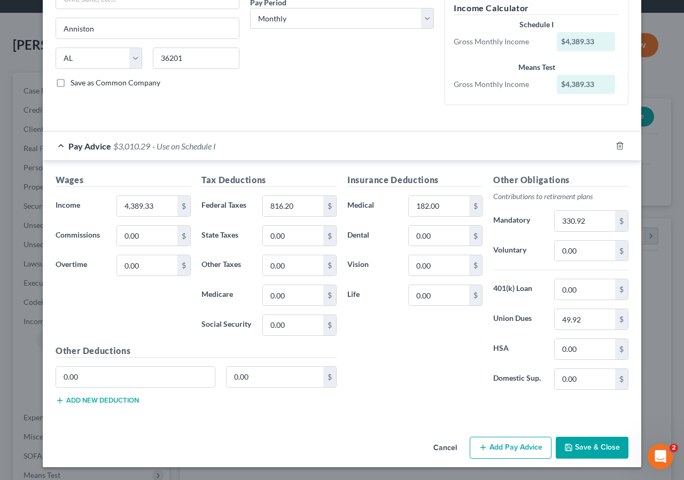 The width and height of the screenshot is (684, 480). What do you see at coordinates (115, 82) in the screenshot?
I see `span: Save as Common Company` at bounding box center [115, 82].